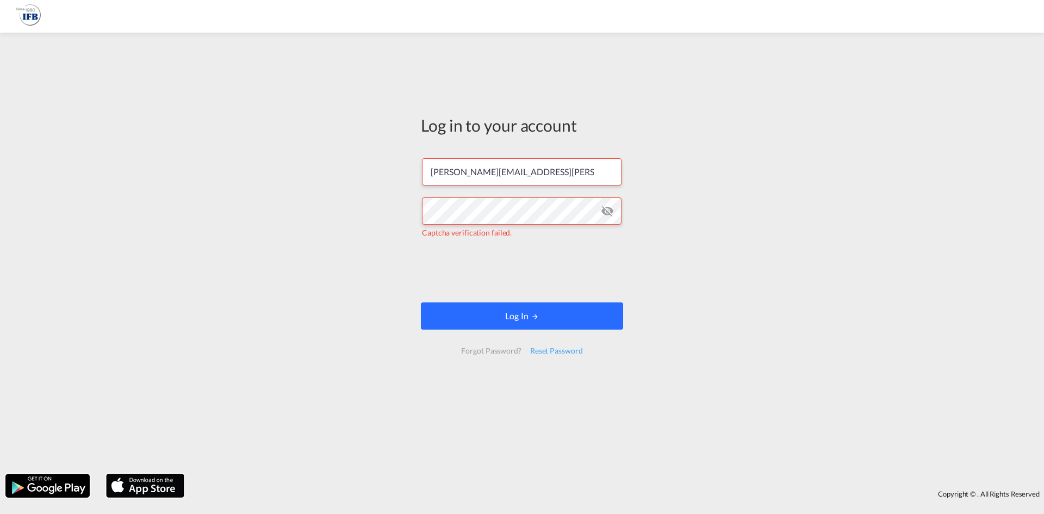  Describe the element at coordinates (522, 316) in the screenshot. I see `button: LOGIN` at that location.